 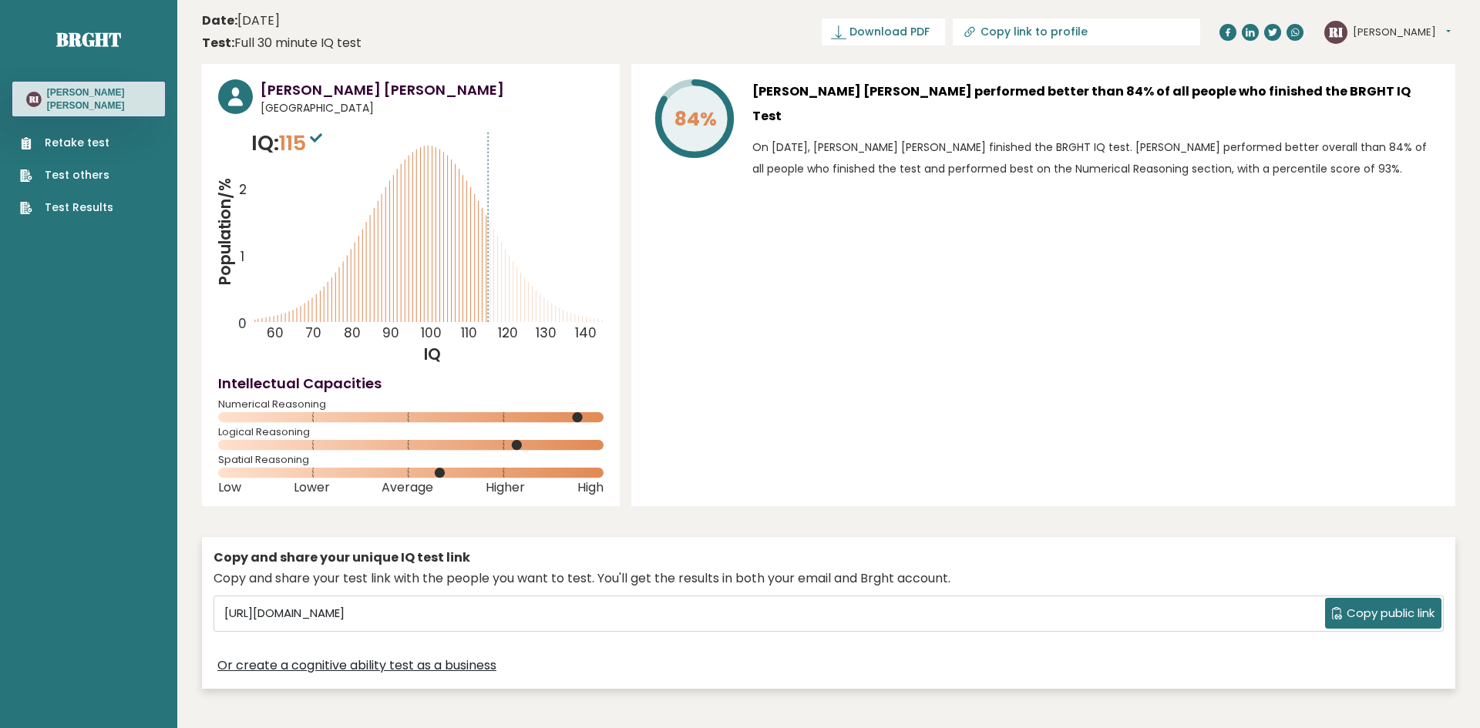 What do you see at coordinates (505, 488) in the screenshot?
I see `span: Higher` at bounding box center [505, 488].